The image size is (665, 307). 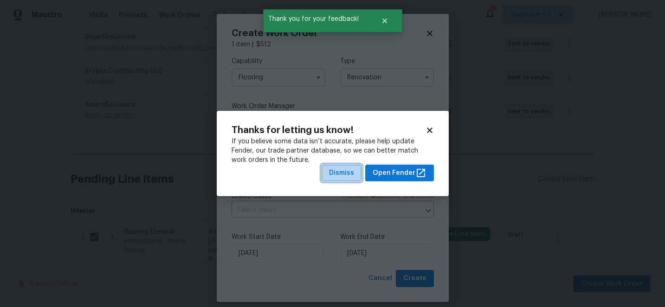 What do you see at coordinates (399, 173) in the screenshot?
I see `span: Open Fender` at bounding box center [399, 173].